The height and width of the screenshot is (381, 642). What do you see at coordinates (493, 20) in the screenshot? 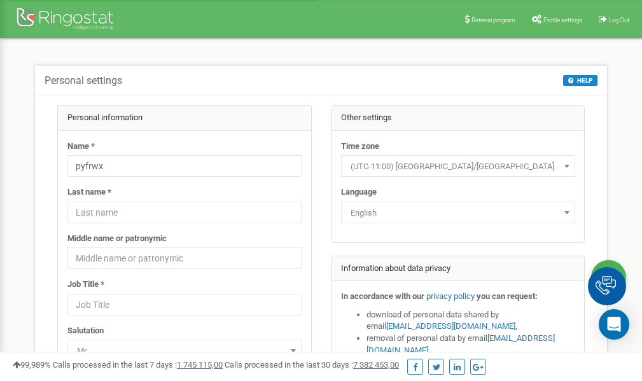
I see `span: Referral program` at bounding box center [493, 20].